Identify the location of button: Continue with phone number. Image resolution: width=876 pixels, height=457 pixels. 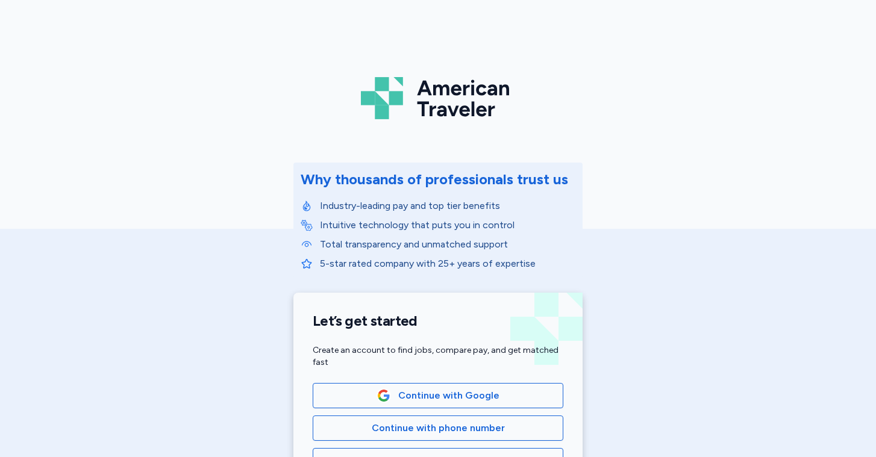
(438, 428).